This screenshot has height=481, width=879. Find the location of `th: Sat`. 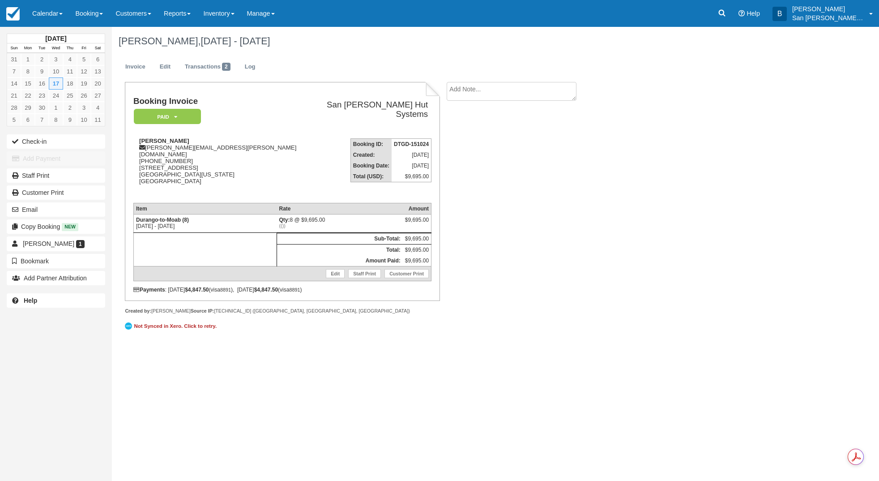

th: Sat is located at coordinates (98, 48).